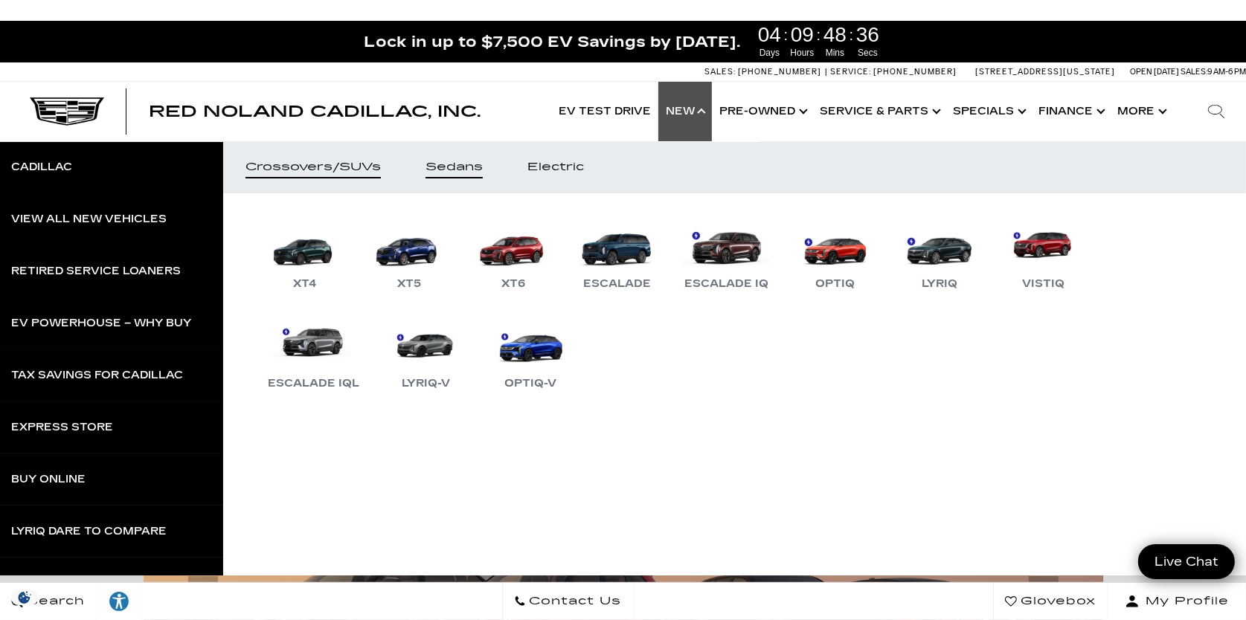  Describe the element at coordinates (513, 284) in the screenshot. I see `div: XT6` at that location.